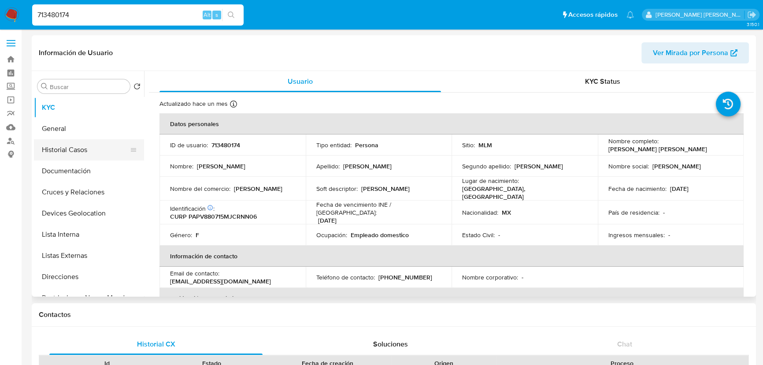 The height and width of the screenshot is (365, 763). Describe the element at coordinates (593, 15) in the screenshot. I see `span: Accesos rápidos` at that location.